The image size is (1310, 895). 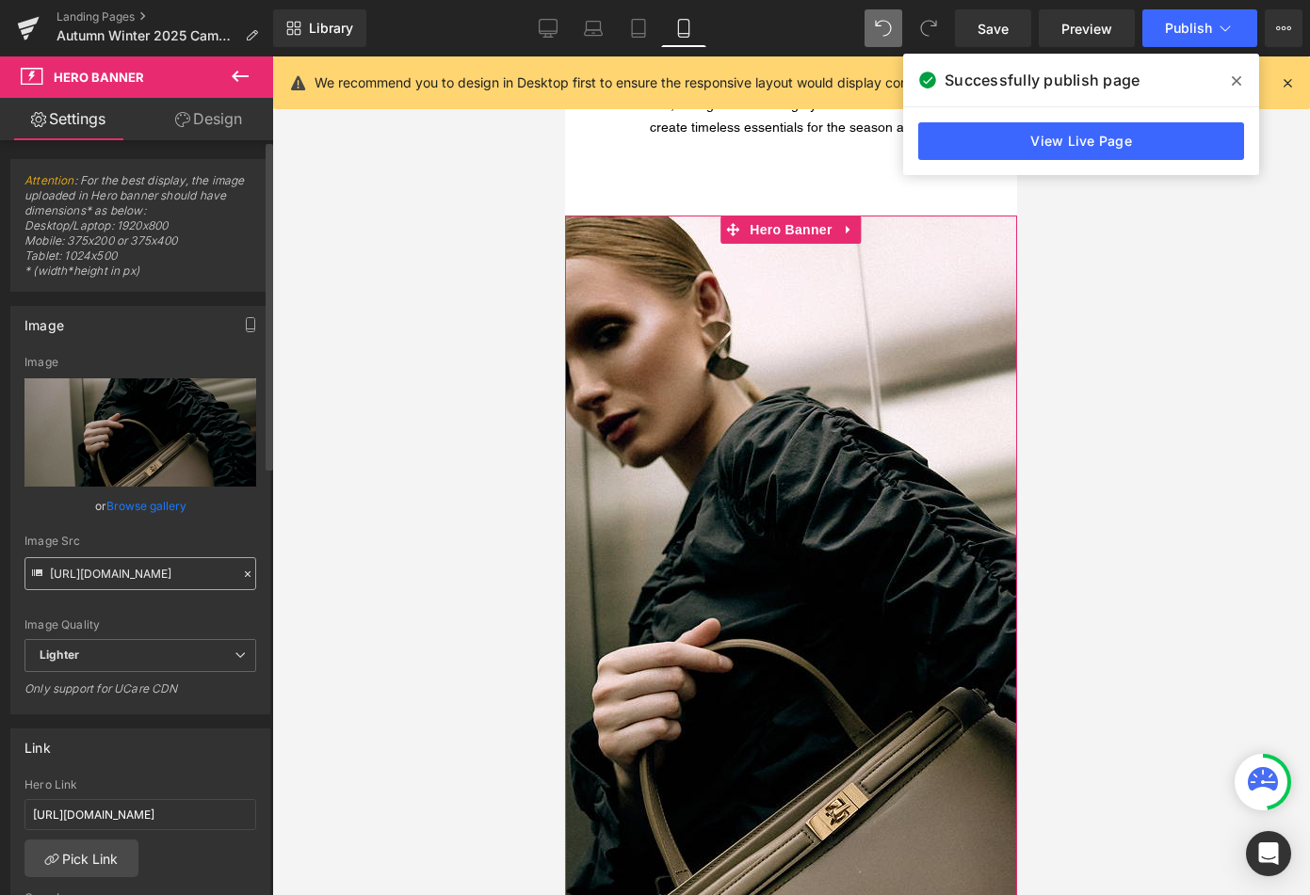 What do you see at coordinates (147, 36) in the screenshot?
I see `span: Autumn Winter 2025 Campaign` at bounding box center [147, 36].